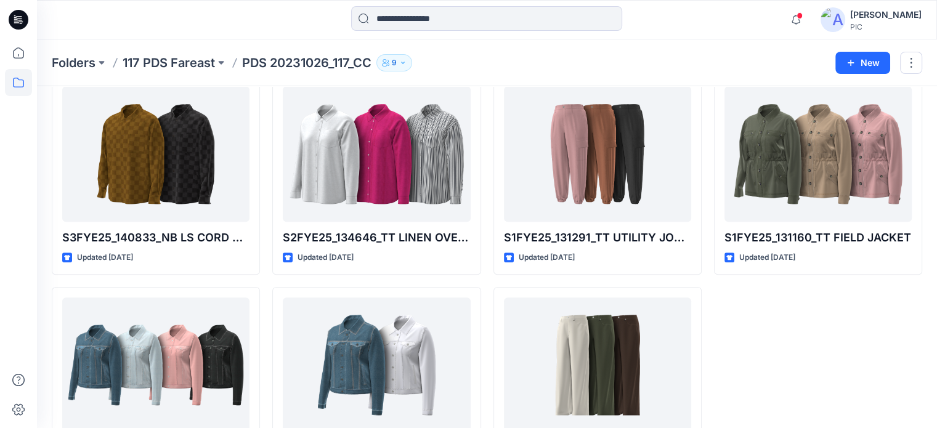  I want to click on a: Folders, so click(73, 63).